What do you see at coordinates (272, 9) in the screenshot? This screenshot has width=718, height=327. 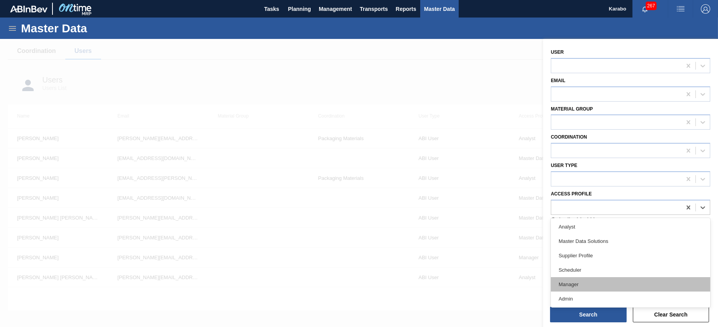 I see `span: Tasks` at bounding box center [272, 9].